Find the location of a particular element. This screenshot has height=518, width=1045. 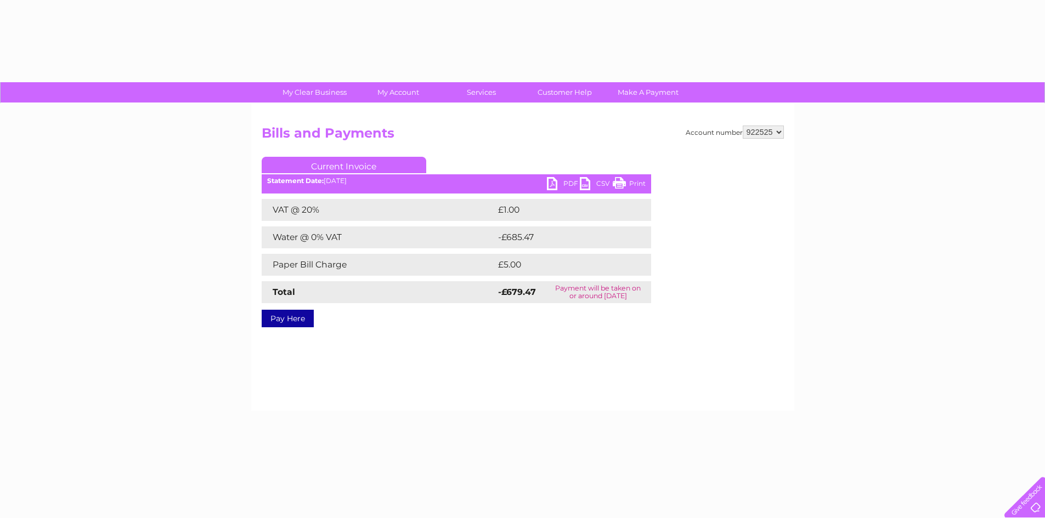

a: Make A Payment is located at coordinates (648, 92).